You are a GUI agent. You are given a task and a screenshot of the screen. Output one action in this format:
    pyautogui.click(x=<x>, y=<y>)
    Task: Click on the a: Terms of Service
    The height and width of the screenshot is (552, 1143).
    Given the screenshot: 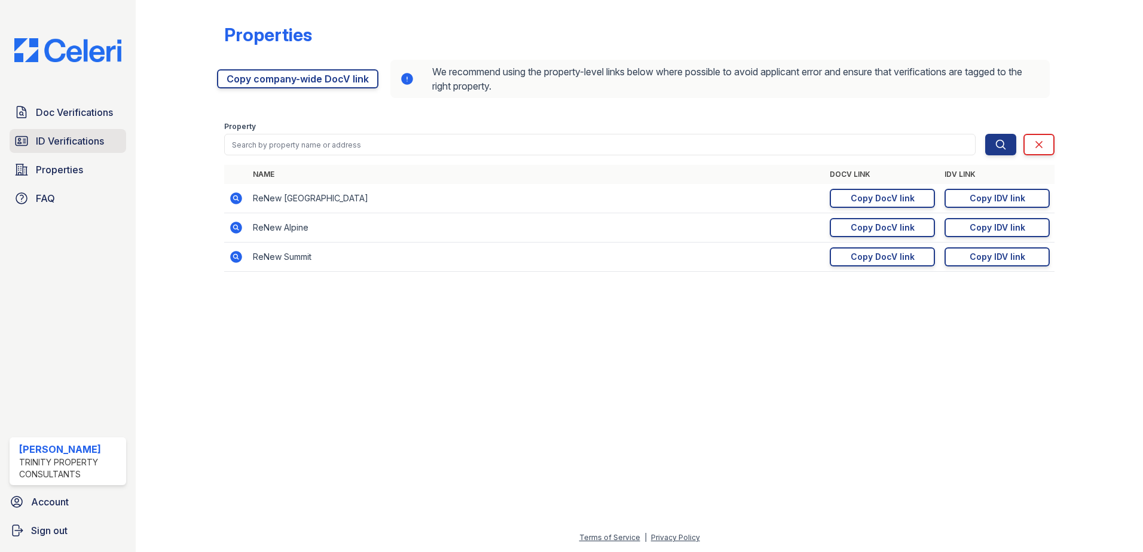 What is the action you would take?
    pyautogui.click(x=610, y=537)
    